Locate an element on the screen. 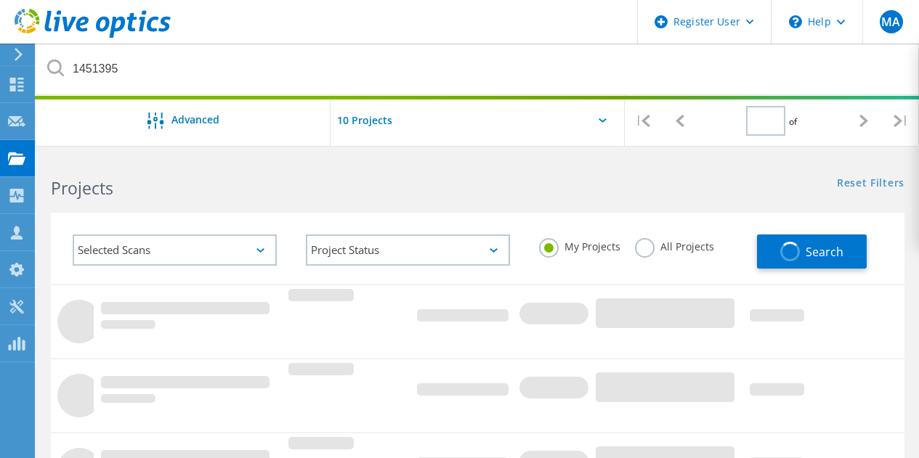 The image size is (919, 458). span: Advanced is located at coordinates (195, 120).